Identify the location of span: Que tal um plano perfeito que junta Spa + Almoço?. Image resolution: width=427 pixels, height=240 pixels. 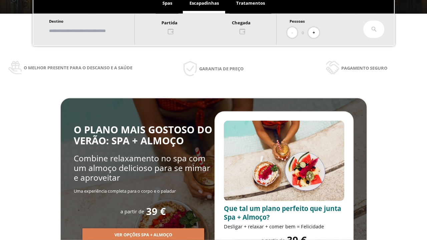
(283, 213).